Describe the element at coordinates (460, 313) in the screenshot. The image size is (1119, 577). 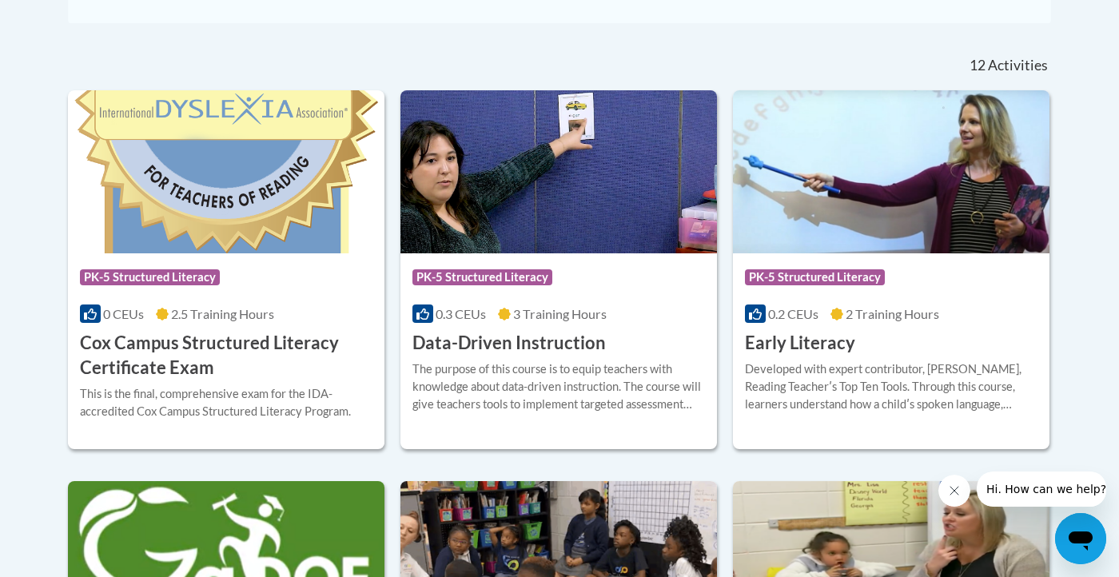
I see `span: 0.3 CEUs` at that location.